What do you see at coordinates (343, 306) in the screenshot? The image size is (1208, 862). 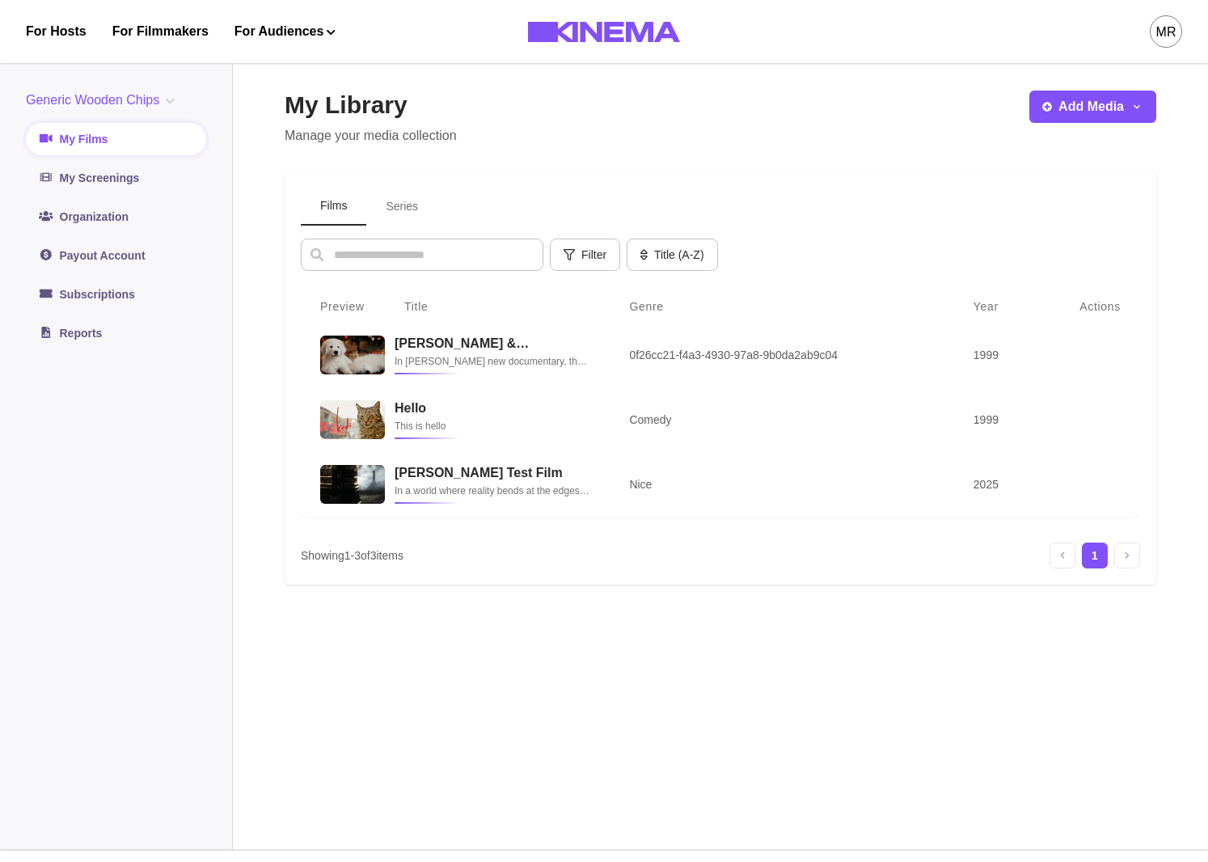 I see `th: Preview` at bounding box center [343, 306].